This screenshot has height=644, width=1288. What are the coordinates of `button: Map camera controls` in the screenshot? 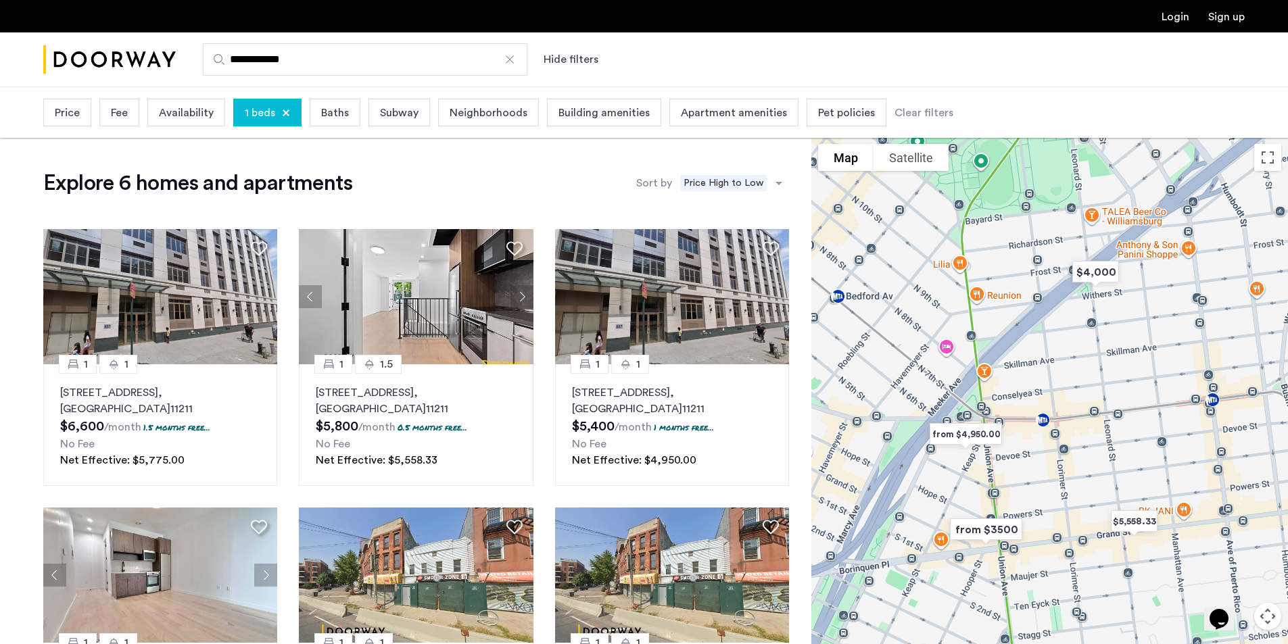 It's located at (1268, 617).